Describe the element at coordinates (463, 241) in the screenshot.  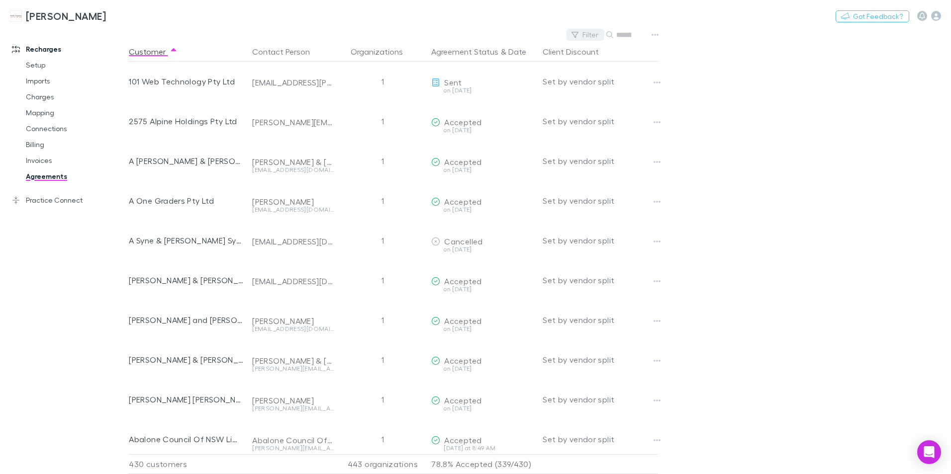
I see `span: Cancelled` at that location.